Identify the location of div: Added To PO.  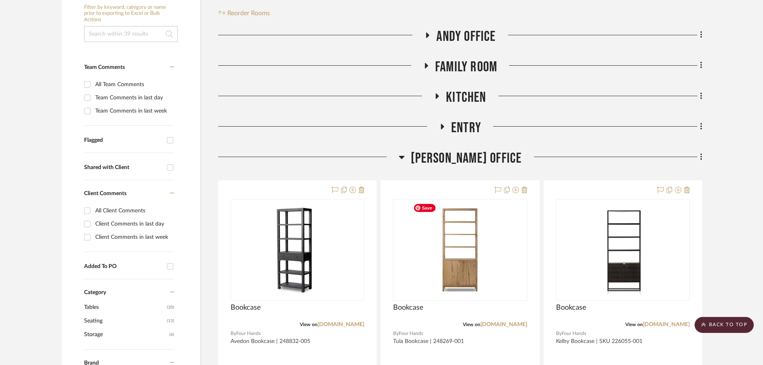
(123, 266).